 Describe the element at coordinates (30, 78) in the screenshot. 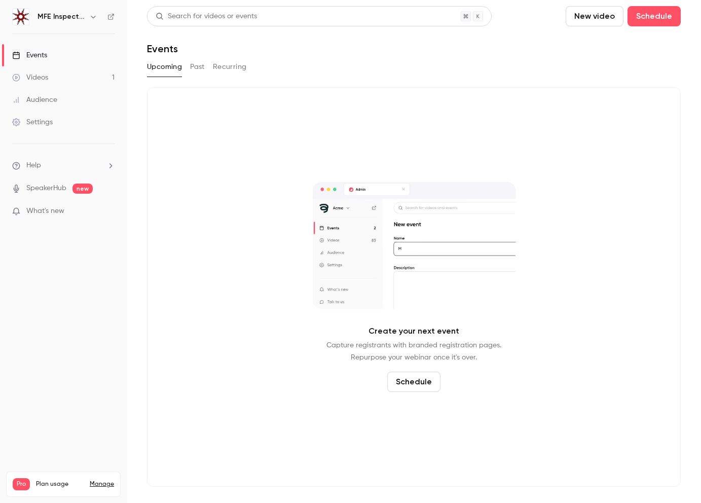

I see `div: Videos` at that location.